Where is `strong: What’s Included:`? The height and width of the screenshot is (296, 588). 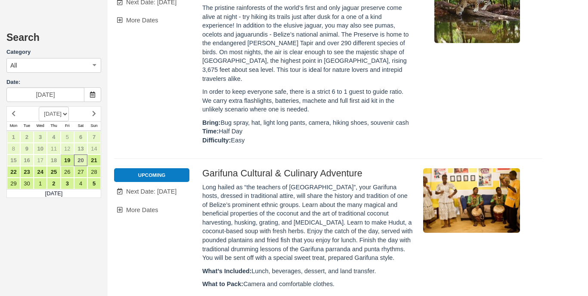
strong: What’s Included: is located at coordinates (227, 271).